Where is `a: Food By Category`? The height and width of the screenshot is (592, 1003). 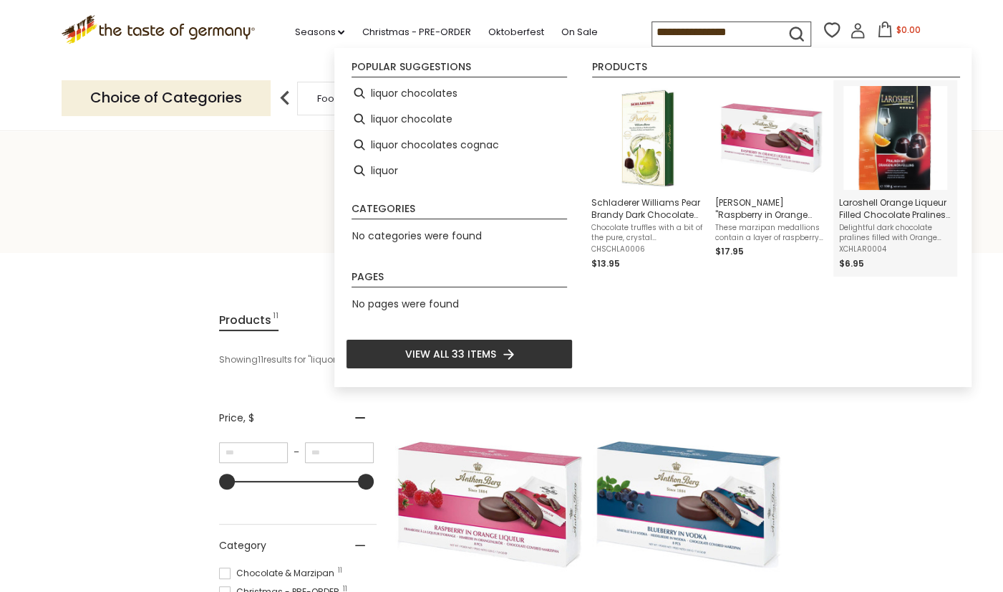 a: Food By Category is located at coordinates (359, 98).